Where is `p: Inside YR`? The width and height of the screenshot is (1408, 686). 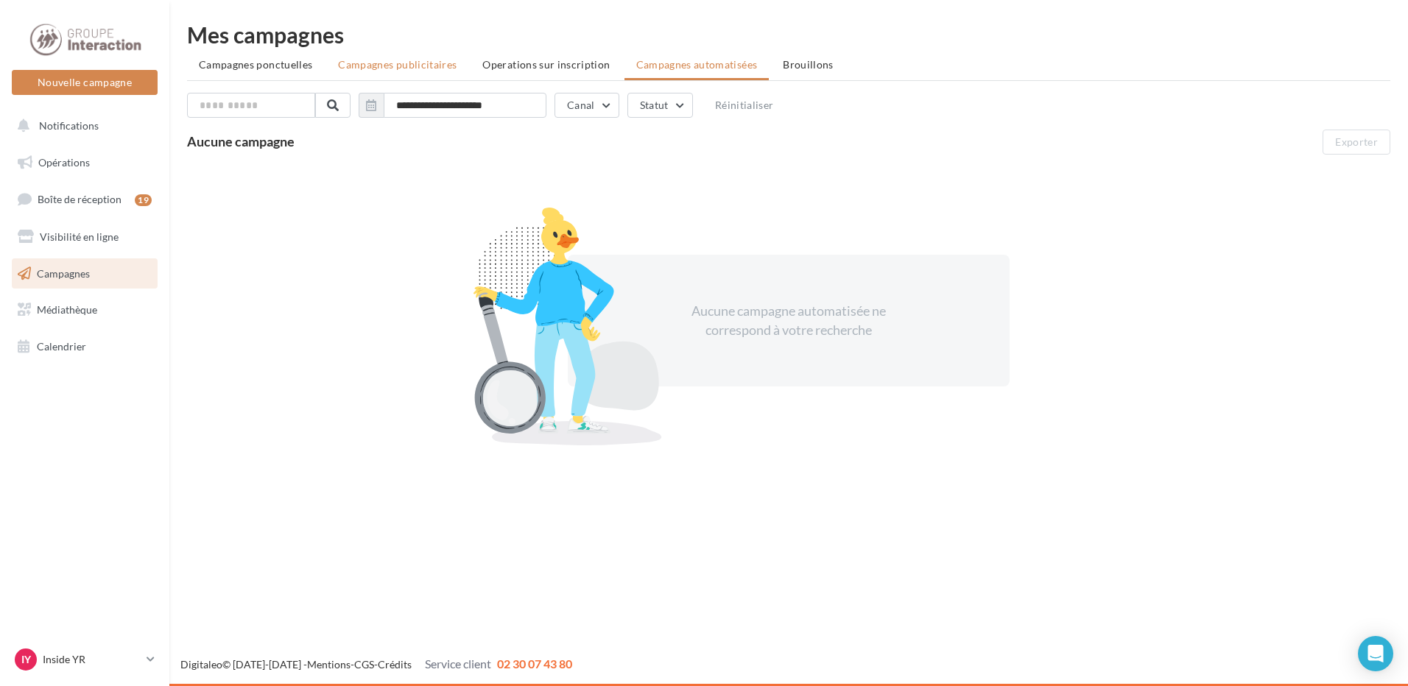
p: Inside YR is located at coordinates (91, 660).